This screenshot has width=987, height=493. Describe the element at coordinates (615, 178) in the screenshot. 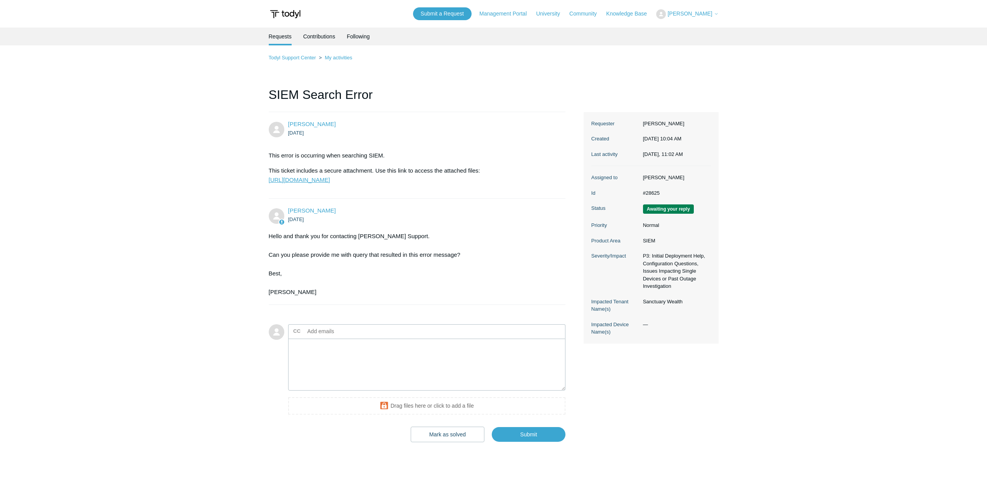

I see `dt: Assigned to` at that location.